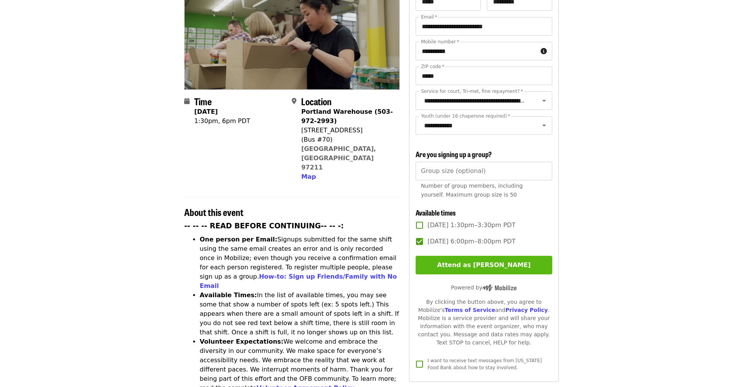 Image resolution: width=743 pixels, height=387 pixels. Describe the element at coordinates (466, 116) in the screenshot. I see `label: Youth (under 16 chaperone required)` at that location.